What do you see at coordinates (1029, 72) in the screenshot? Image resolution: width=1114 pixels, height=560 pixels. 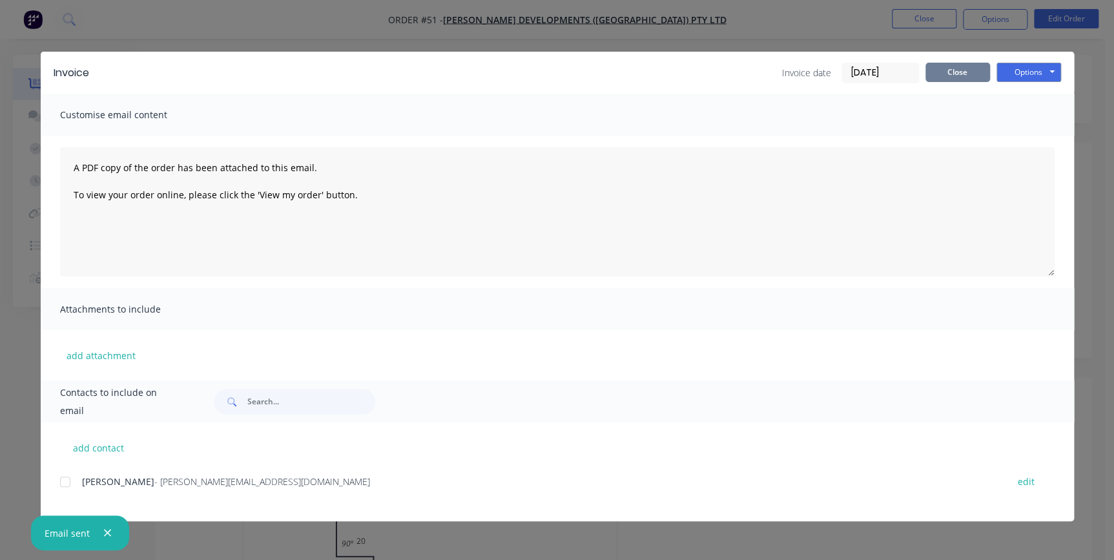 I see `button: Options` at bounding box center [1029, 72].